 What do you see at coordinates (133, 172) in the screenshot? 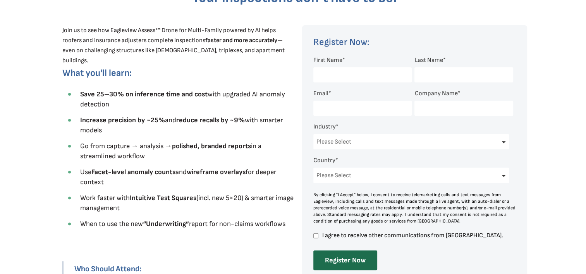
I see `strong: Facet-level anomaly counts` at bounding box center [133, 172].